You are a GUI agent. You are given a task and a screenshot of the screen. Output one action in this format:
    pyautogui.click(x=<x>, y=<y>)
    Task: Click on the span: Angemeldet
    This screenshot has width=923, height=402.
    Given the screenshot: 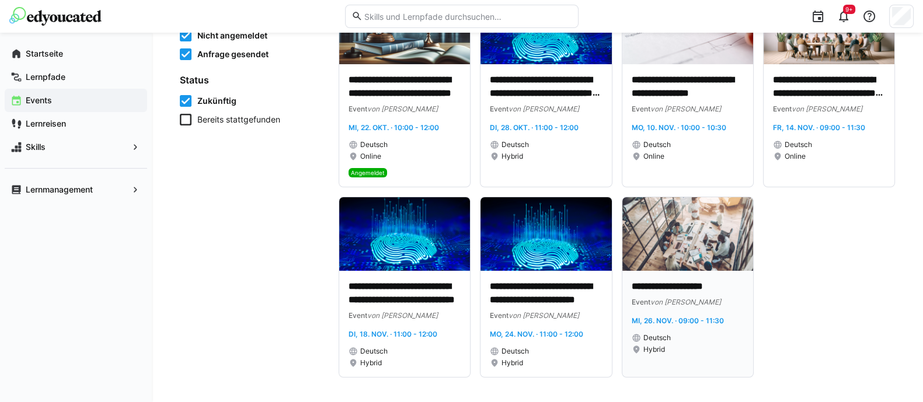 What is the action you would take?
    pyautogui.click(x=368, y=173)
    